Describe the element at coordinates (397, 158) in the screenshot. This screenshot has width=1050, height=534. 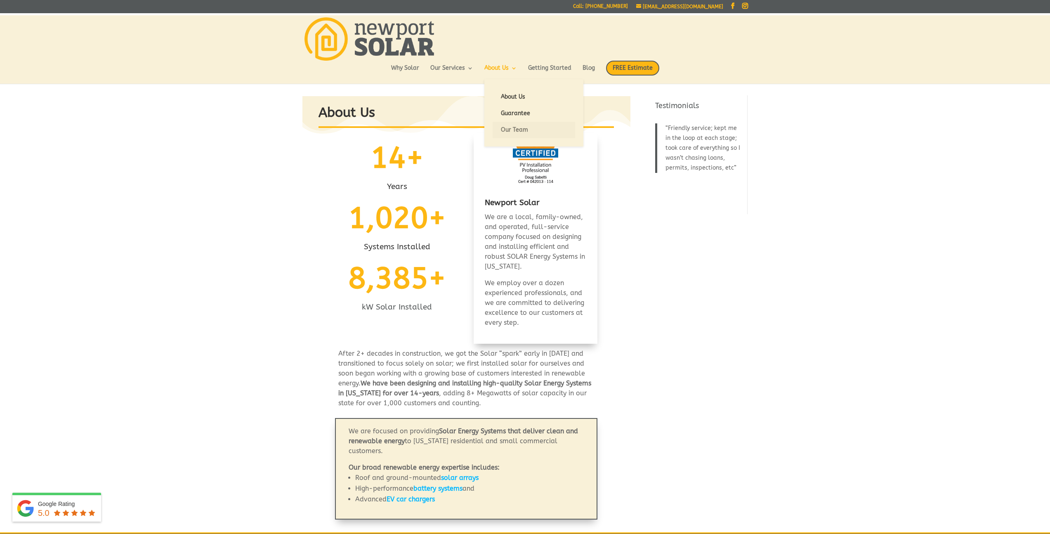
I see `span: 14+` at that location.